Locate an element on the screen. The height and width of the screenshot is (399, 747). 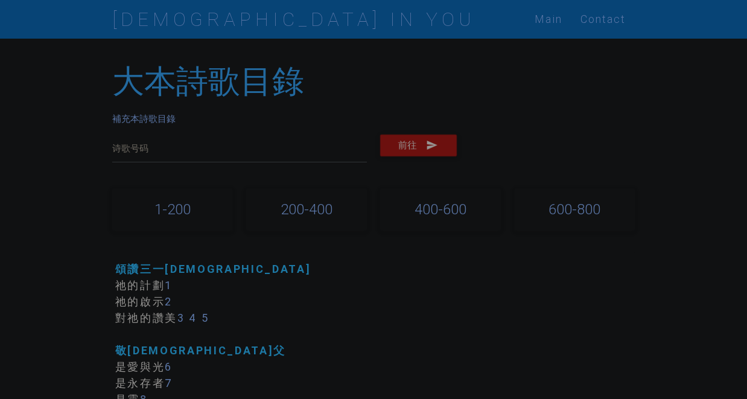
a: 1 is located at coordinates (168, 285).